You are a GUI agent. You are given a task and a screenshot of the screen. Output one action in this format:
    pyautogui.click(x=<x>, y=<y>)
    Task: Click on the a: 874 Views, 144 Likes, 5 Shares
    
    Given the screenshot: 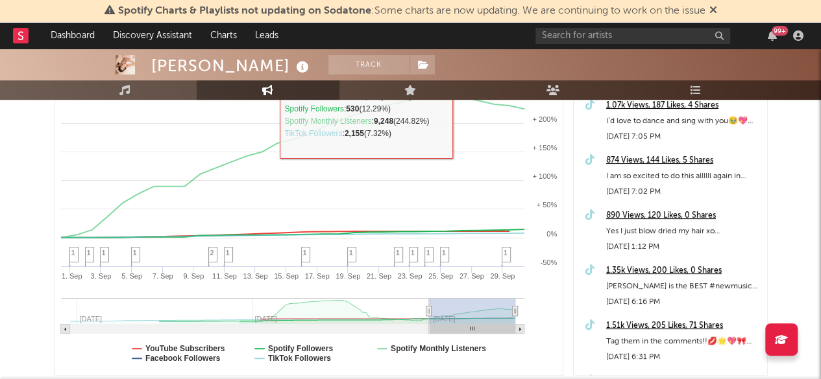 What is the action you would take?
    pyautogui.click(x=683, y=161)
    